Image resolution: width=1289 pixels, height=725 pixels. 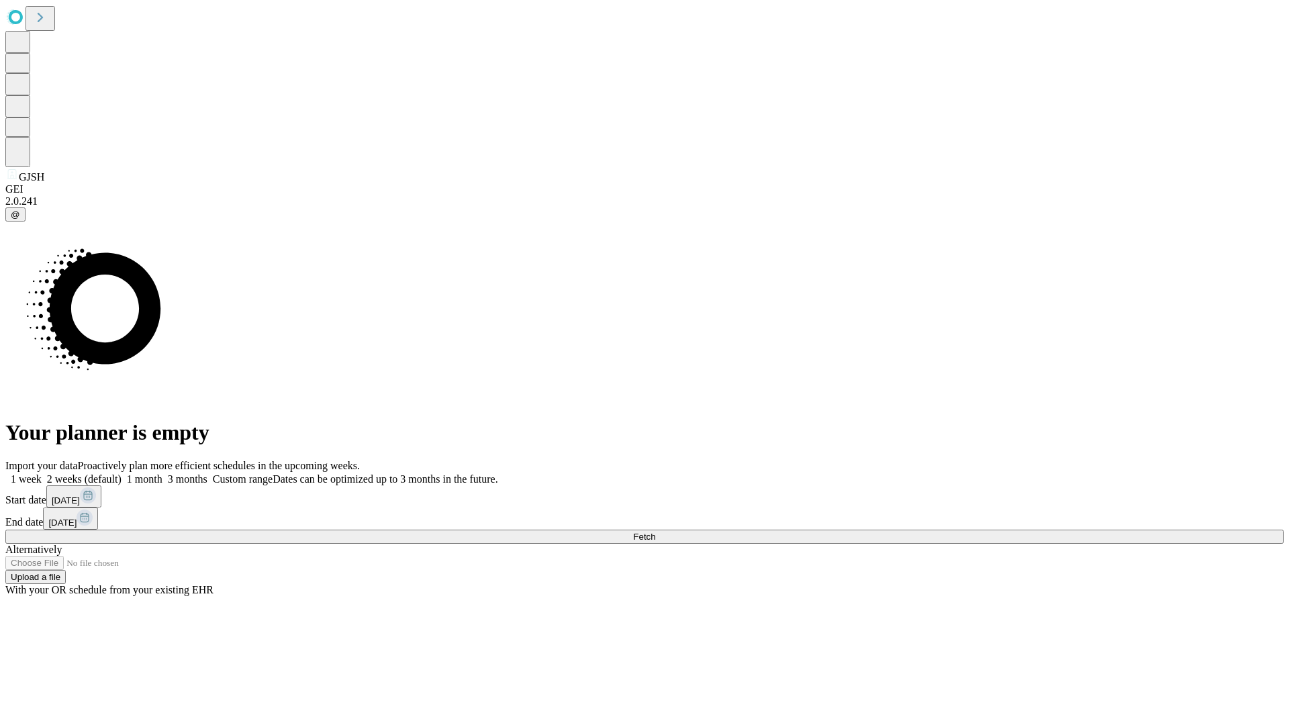 I want to click on span: Alternatively, so click(x=34, y=549).